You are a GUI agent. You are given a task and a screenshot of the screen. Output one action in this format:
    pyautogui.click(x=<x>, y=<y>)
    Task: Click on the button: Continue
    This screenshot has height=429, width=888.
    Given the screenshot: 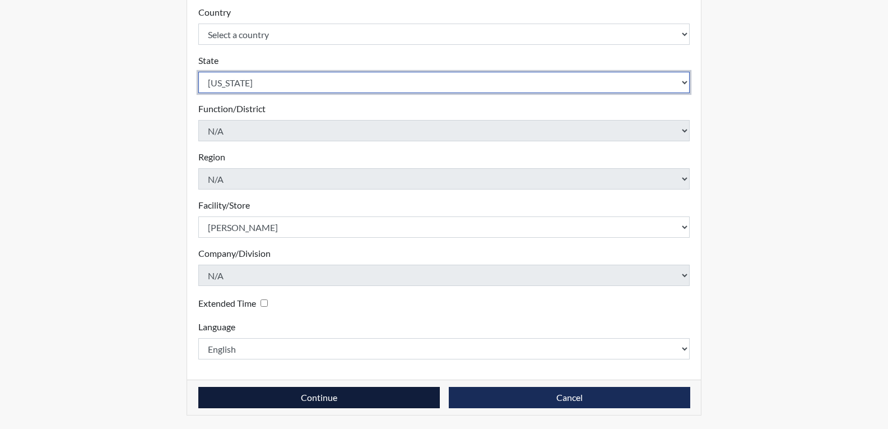 What is the action you would take?
    pyautogui.click(x=319, y=397)
    